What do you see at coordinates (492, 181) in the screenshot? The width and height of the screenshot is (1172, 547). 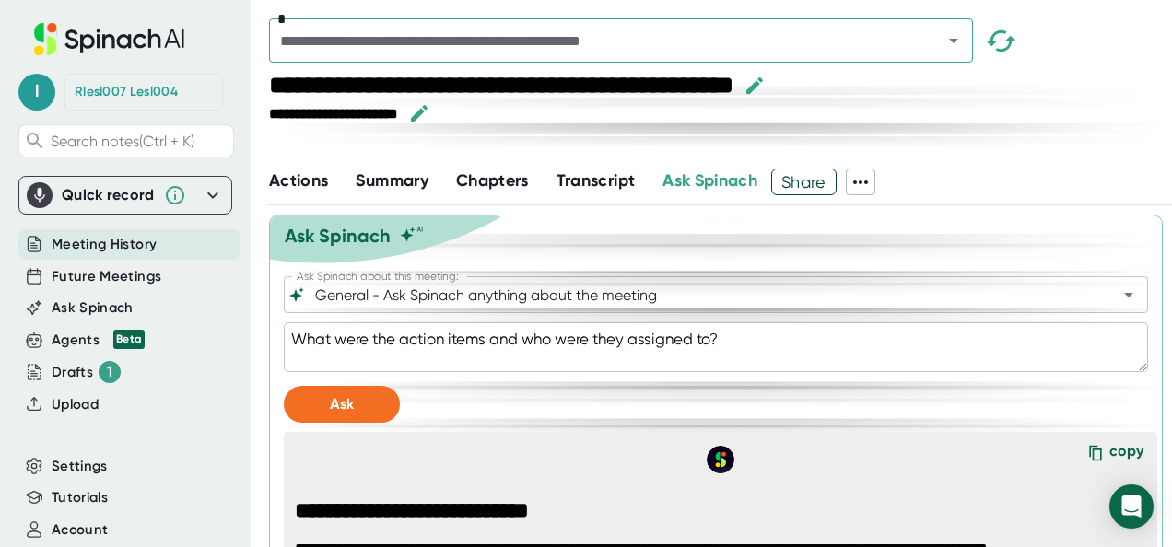 I see `button: Chapters` at bounding box center [492, 181].